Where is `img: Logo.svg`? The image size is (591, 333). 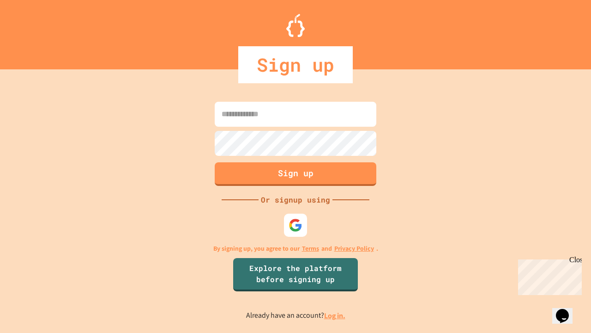 img: Logo.svg is located at coordinates (296, 25).